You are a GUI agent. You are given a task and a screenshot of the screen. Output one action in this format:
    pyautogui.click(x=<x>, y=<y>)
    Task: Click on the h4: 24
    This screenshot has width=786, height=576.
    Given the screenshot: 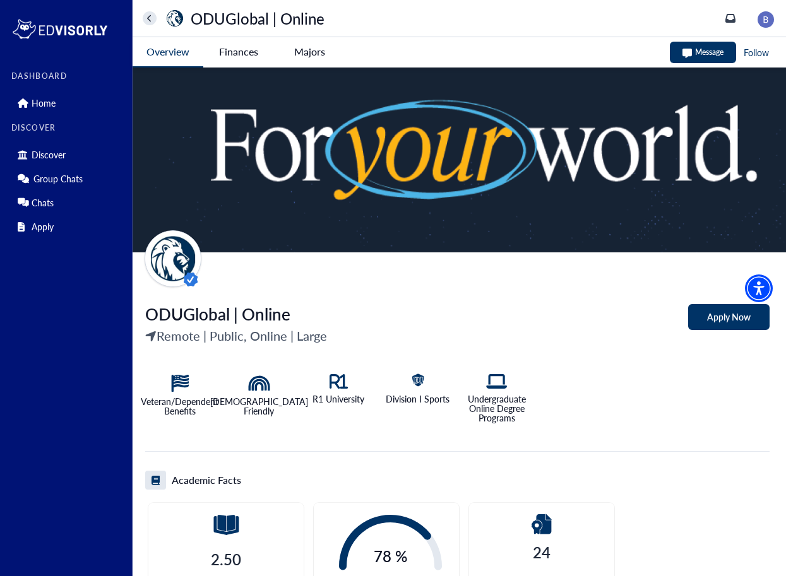 What is the action you would take?
    pyautogui.click(x=542, y=552)
    